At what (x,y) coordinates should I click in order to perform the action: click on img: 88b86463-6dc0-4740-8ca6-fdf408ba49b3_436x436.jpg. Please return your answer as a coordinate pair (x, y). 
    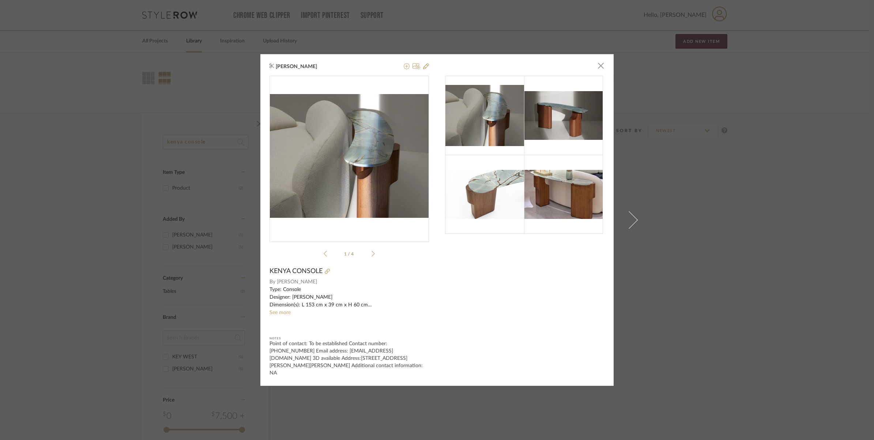
    Looking at the image, I should click on (349, 155).